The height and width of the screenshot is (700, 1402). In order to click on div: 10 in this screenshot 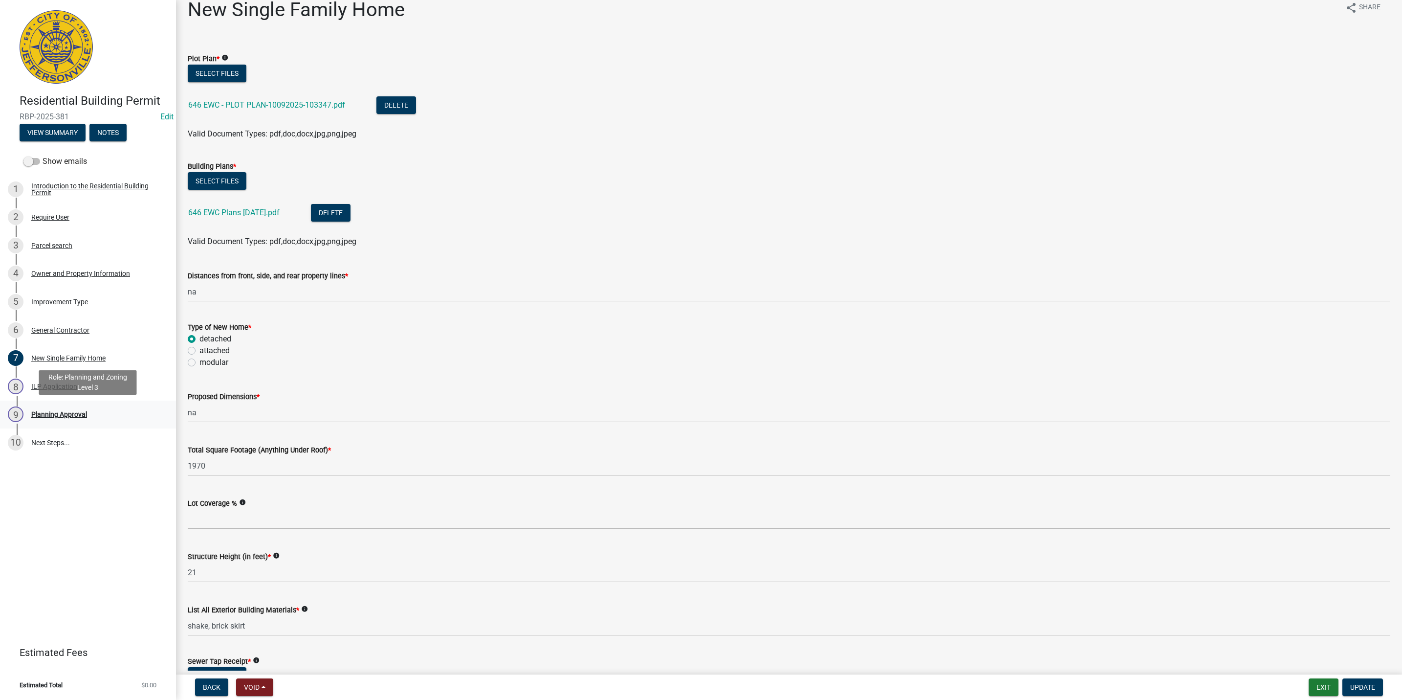, I will do `click(16, 442)`.